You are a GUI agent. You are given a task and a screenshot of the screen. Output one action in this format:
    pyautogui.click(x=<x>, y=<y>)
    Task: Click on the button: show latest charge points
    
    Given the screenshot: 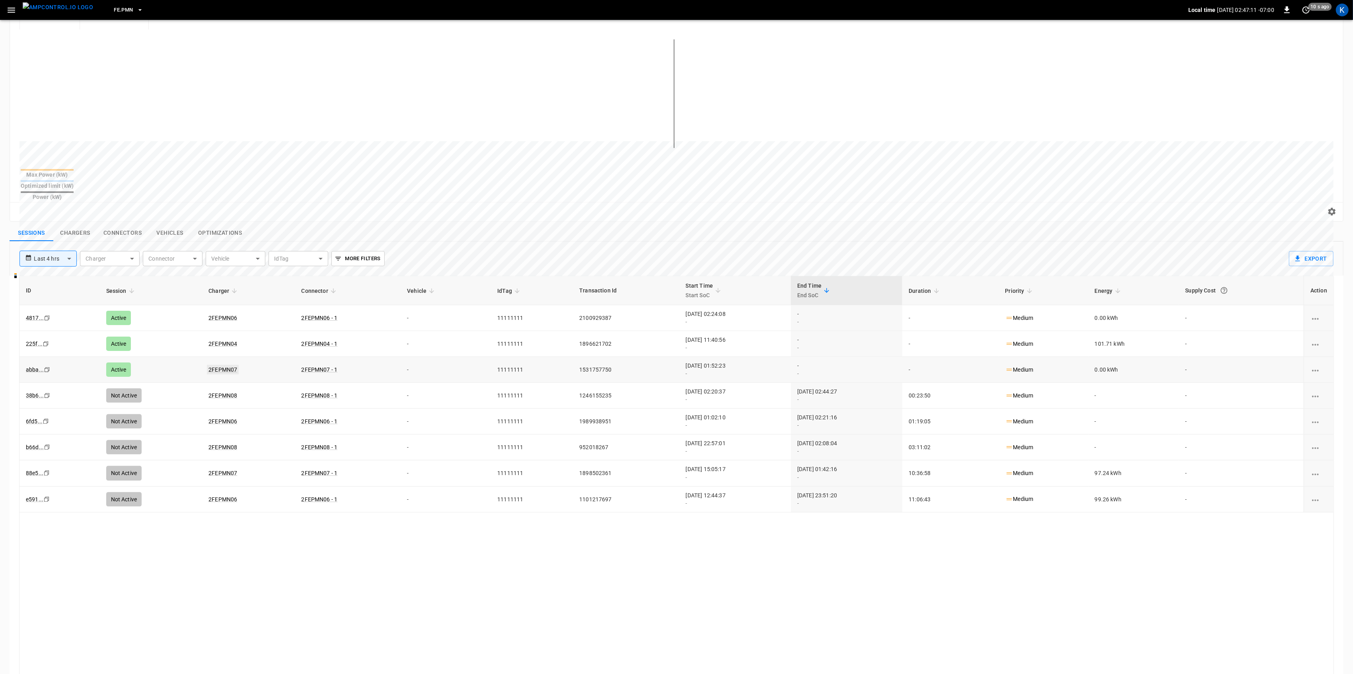 What is the action you would take?
    pyautogui.click(x=75, y=233)
    